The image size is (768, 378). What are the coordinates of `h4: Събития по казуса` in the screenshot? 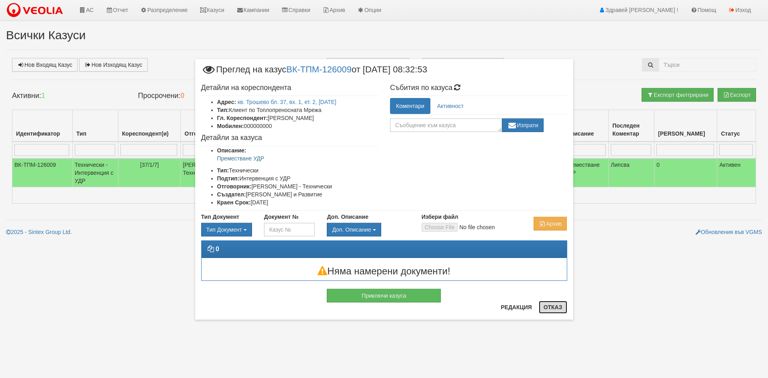 It's located at (478, 88).